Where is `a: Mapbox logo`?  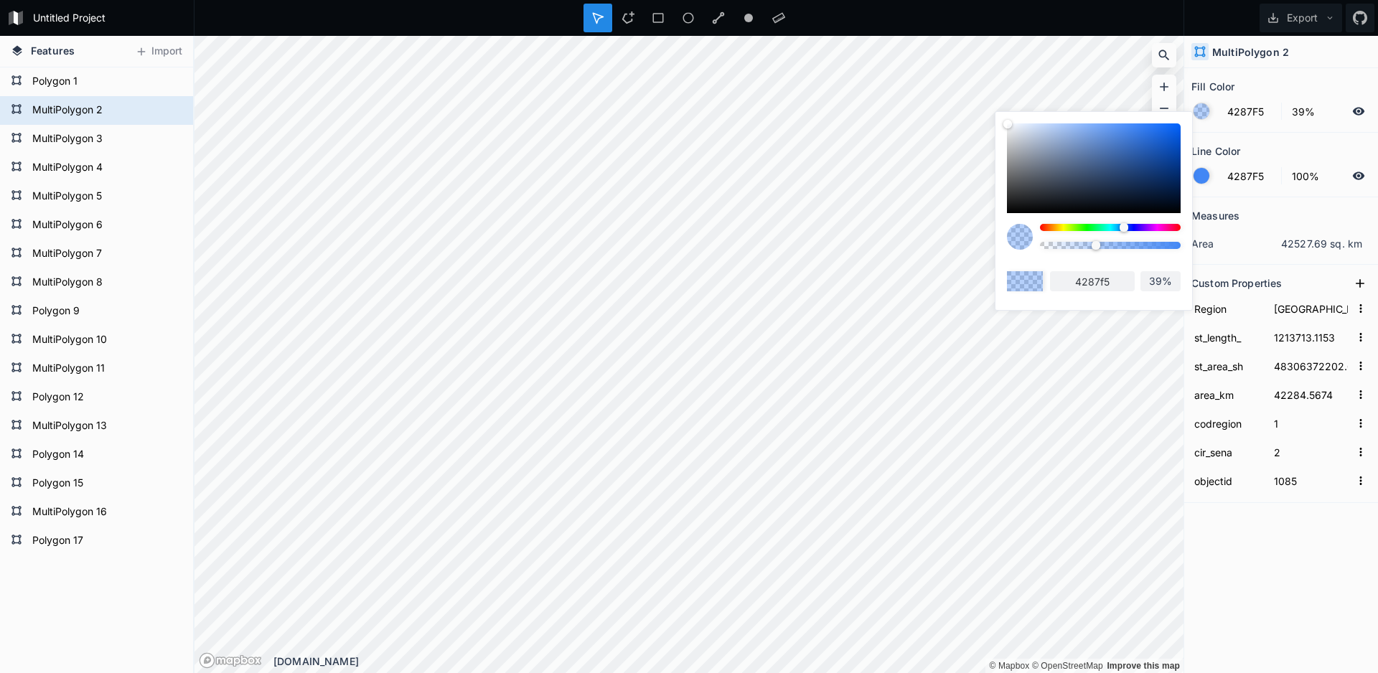 a: Mapbox logo is located at coordinates (230, 660).